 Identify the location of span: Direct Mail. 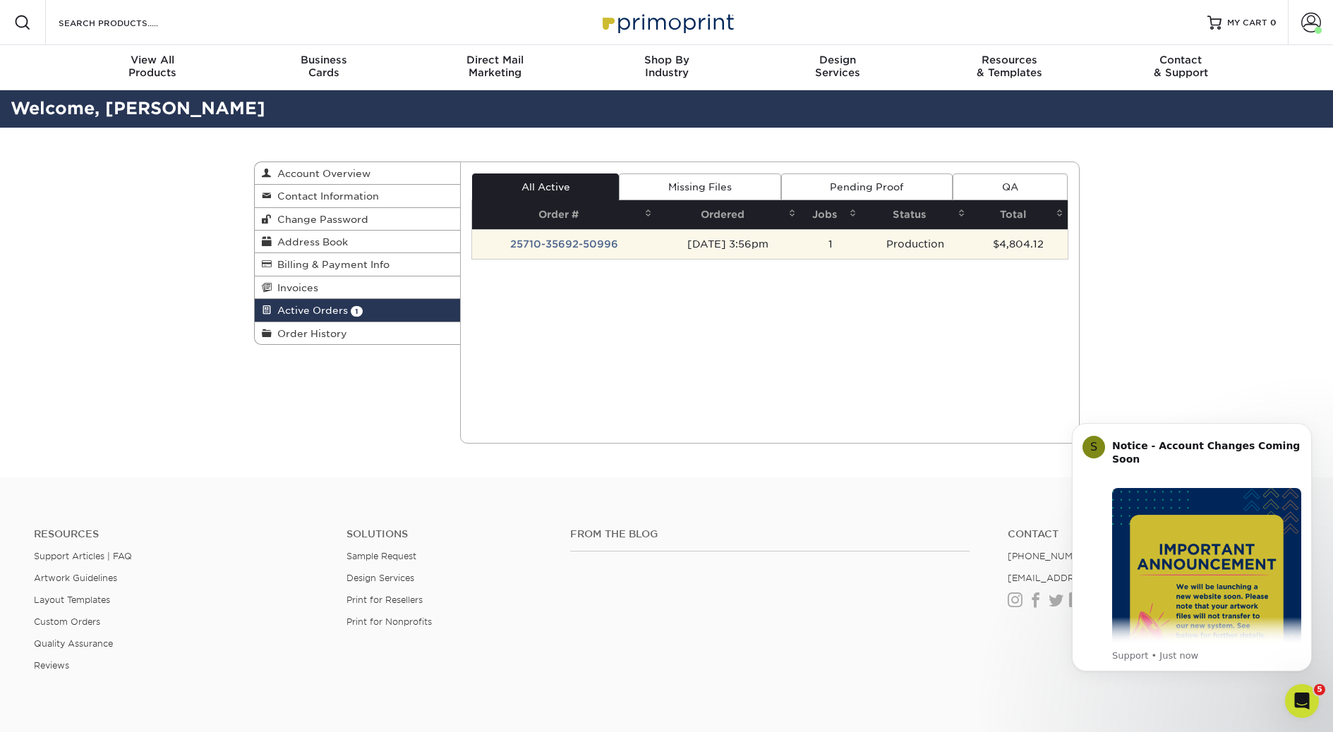
(495, 60).